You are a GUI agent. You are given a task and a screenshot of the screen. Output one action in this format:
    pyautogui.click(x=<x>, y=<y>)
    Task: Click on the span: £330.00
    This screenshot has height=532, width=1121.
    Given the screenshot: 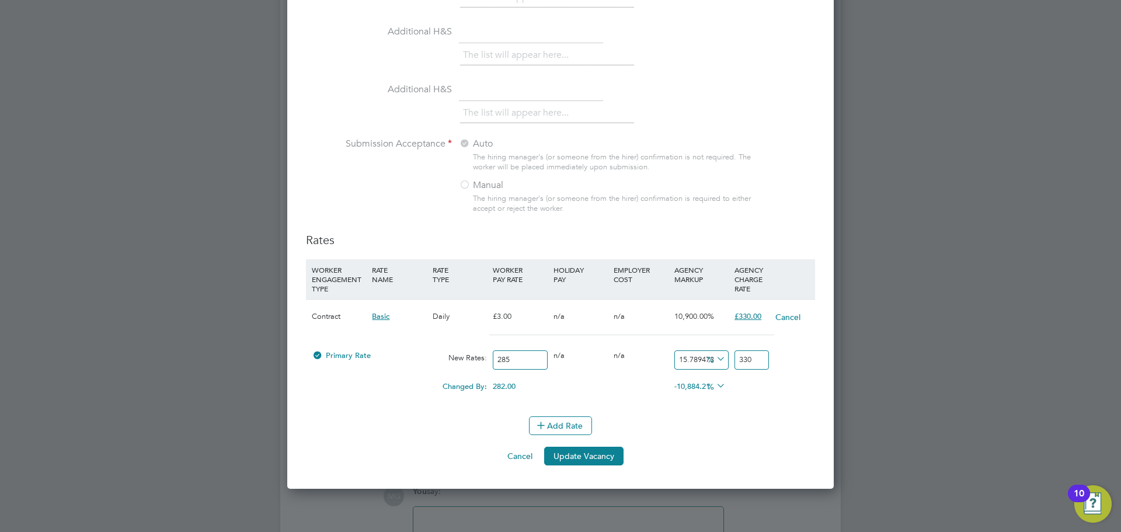 What is the action you would take?
    pyautogui.click(x=748, y=316)
    